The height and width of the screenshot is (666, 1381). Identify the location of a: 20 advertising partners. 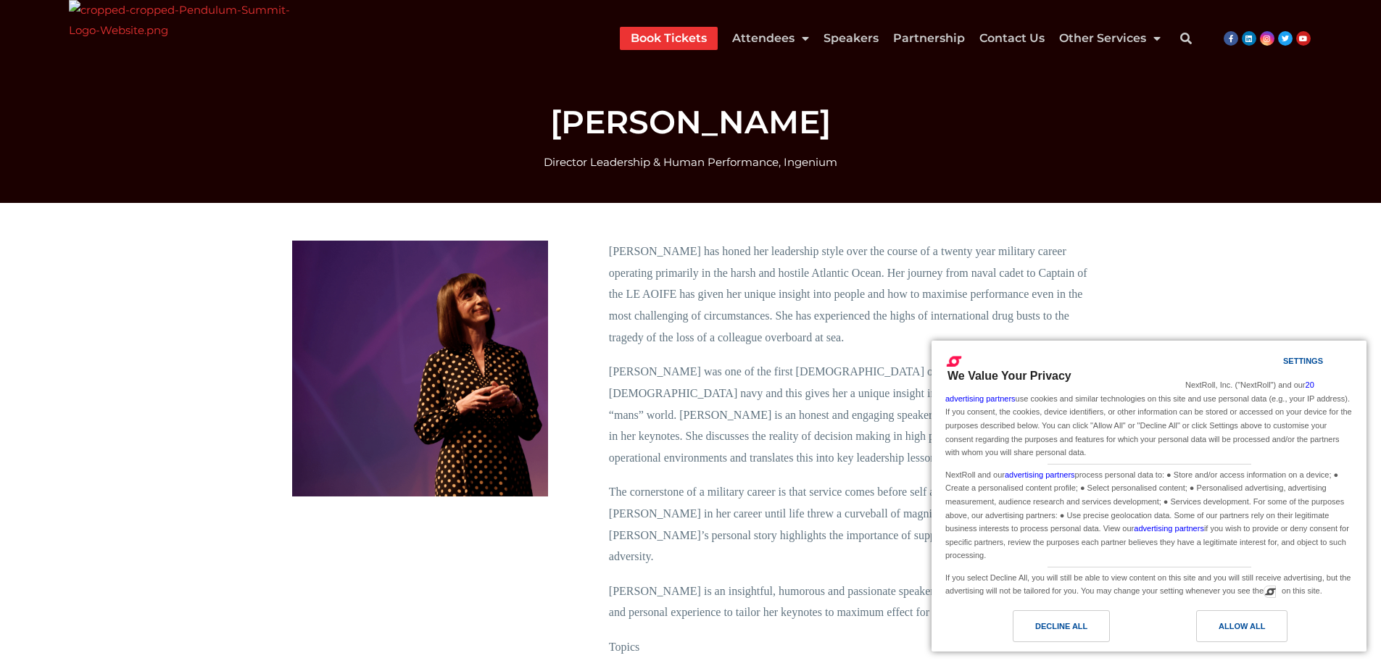
(1130, 392).